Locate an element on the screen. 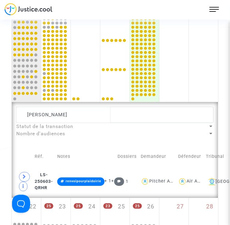 The height and width of the screenshot is (225, 230). td: Réf. is located at coordinates (44, 157).